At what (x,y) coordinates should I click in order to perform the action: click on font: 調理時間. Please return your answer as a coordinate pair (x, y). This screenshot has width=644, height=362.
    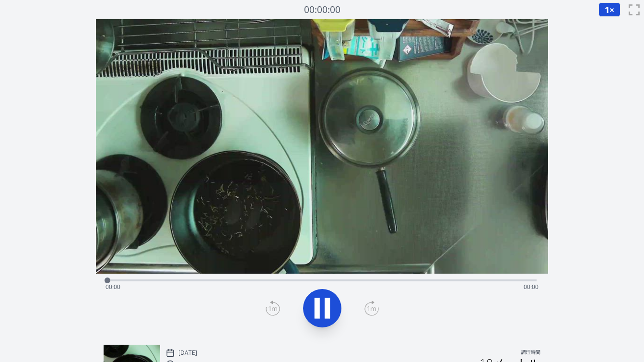
    Looking at the image, I should click on (531, 351).